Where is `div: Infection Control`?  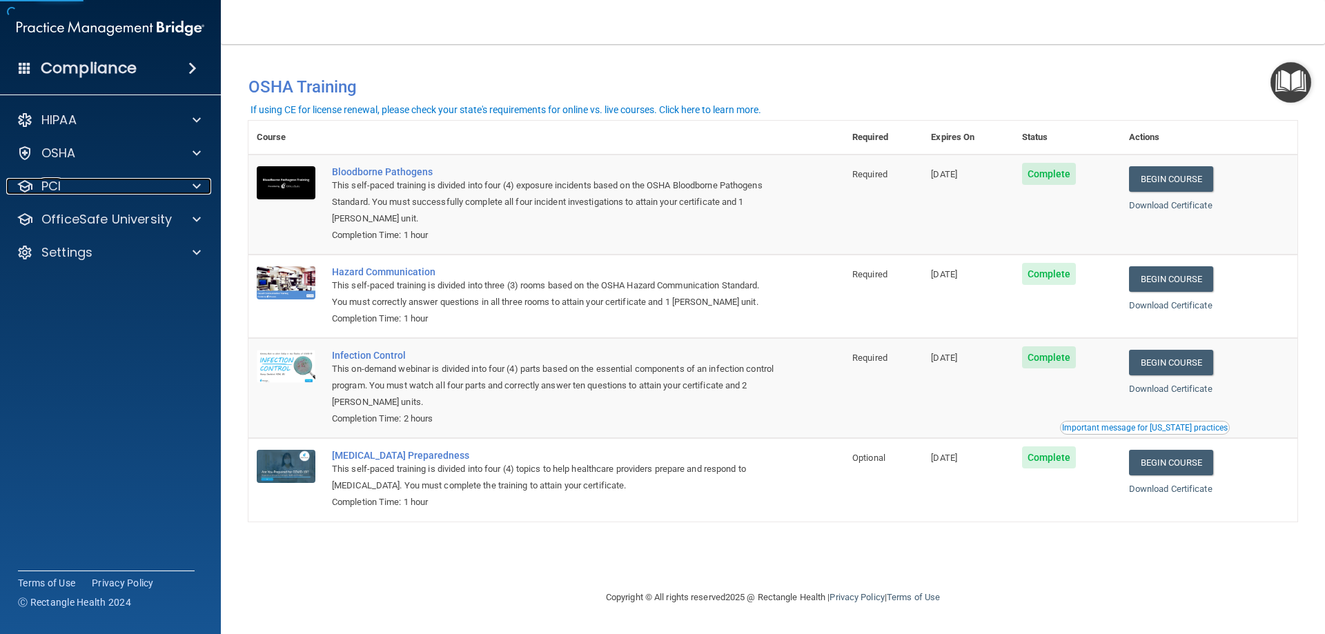 div: Infection Control is located at coordinates (553, 355).